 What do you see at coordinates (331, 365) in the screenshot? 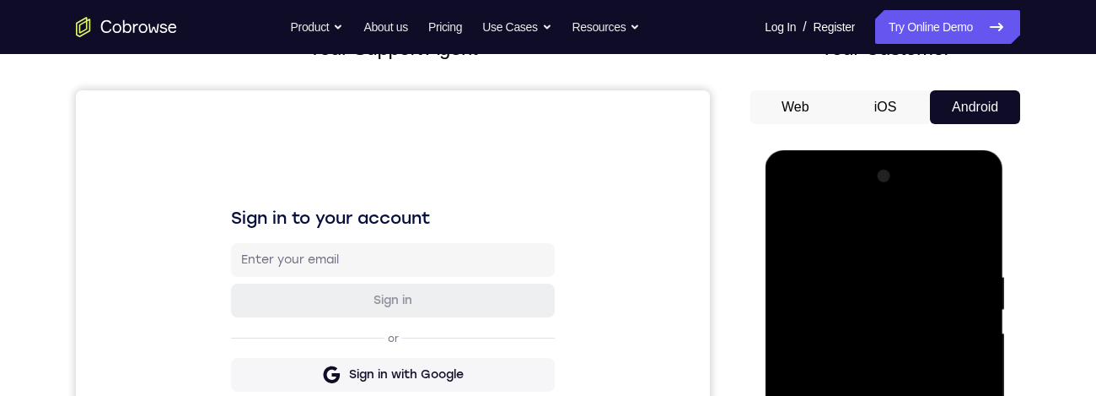
I see `div: Sign in with Intercom` at bounding box center [331, 365].